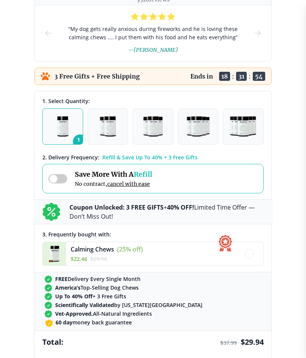 The height and width of the screenshot is (358, 306). What do you see at coordinates (80, 142) in the screenshot?
I see `span: 1` at bounding box center [80, 142].